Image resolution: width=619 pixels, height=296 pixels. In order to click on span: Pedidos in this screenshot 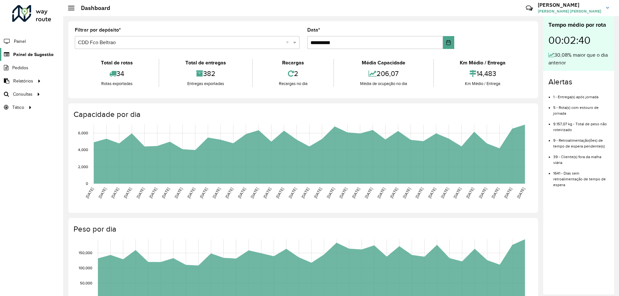, I will do `click(20, 68)`.